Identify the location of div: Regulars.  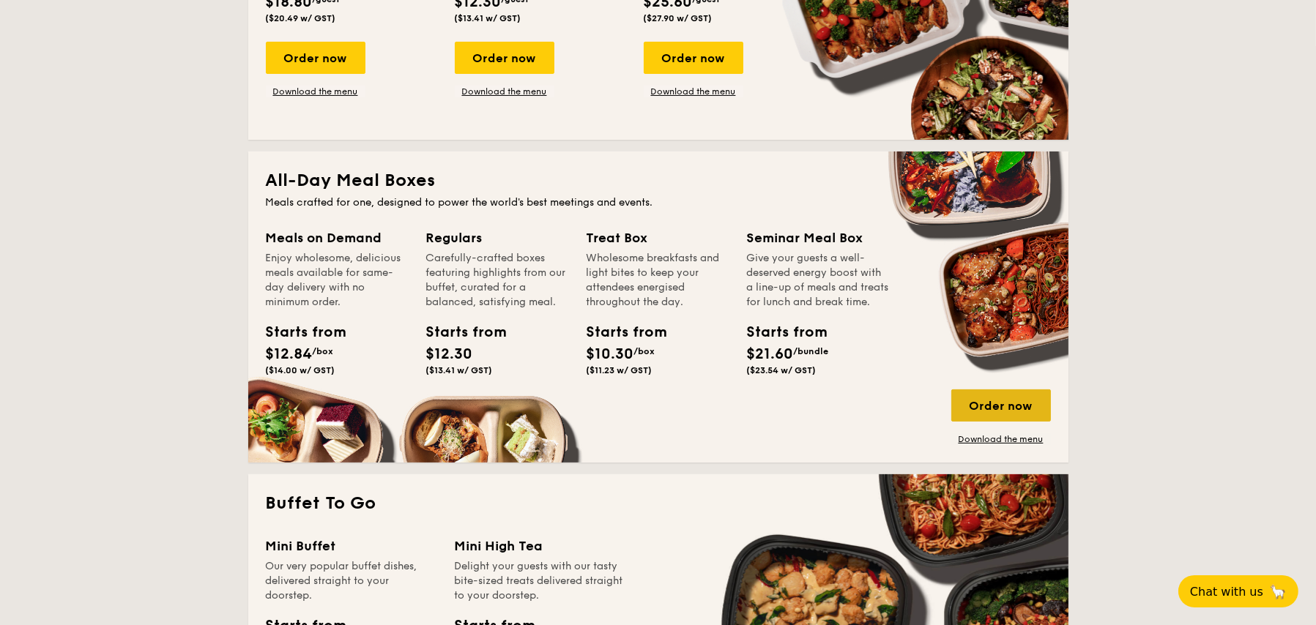
(497, 238).